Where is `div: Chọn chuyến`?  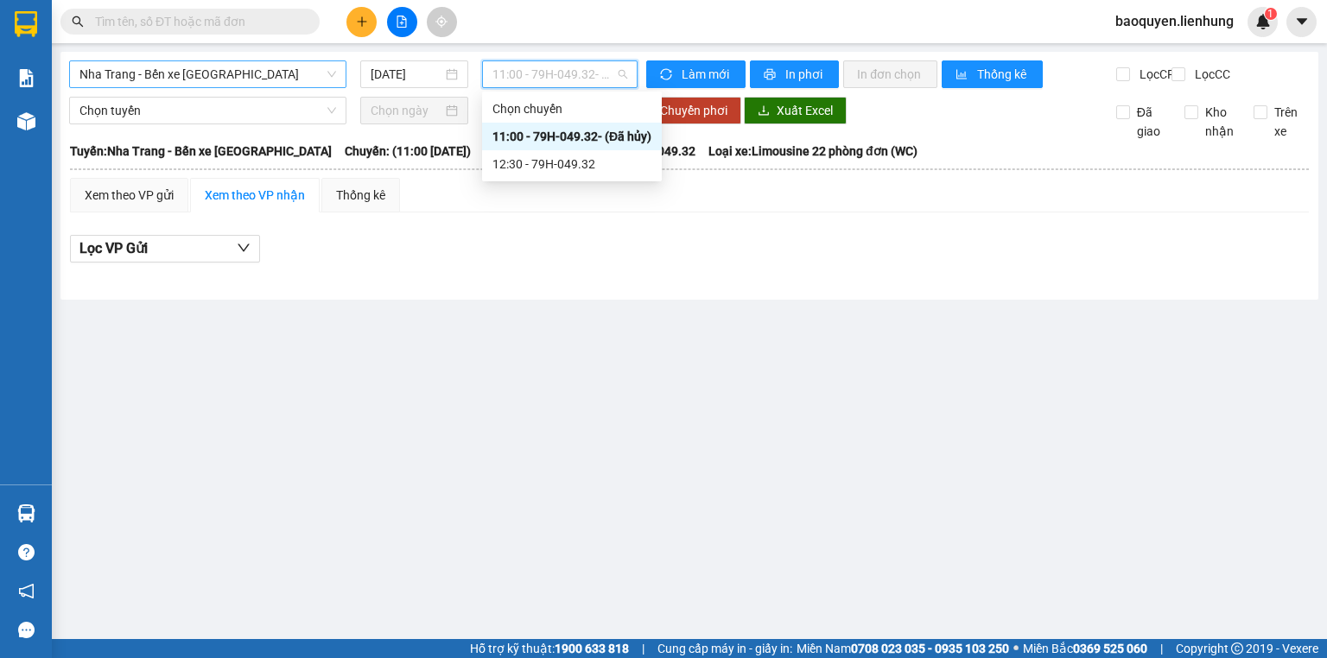 div: Chọn chuyến is located at coordinates (572, 109).